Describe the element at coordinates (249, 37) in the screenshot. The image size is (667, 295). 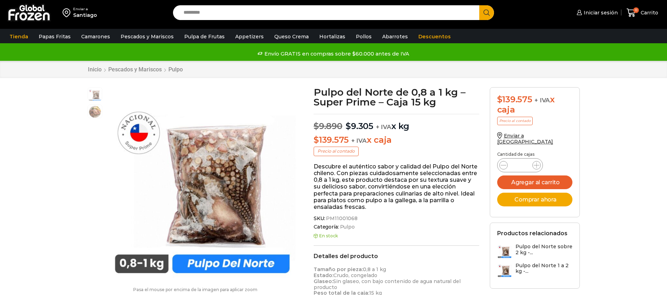
I see `a: Appetizers` at that location.